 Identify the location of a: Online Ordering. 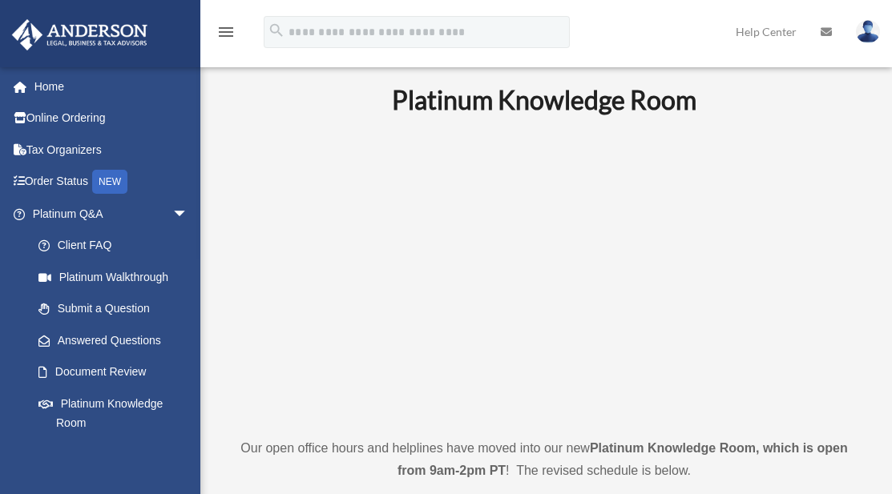
(111, 119).